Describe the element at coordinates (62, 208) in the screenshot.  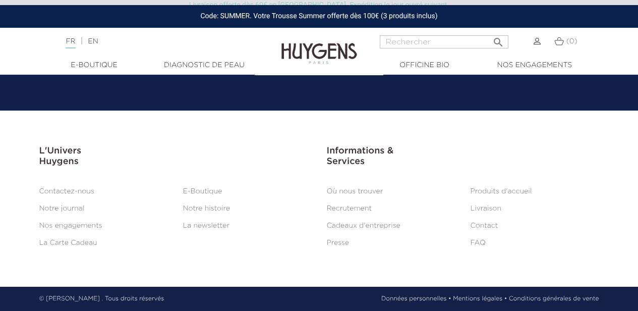
I see `a: Notre journal` at that location.